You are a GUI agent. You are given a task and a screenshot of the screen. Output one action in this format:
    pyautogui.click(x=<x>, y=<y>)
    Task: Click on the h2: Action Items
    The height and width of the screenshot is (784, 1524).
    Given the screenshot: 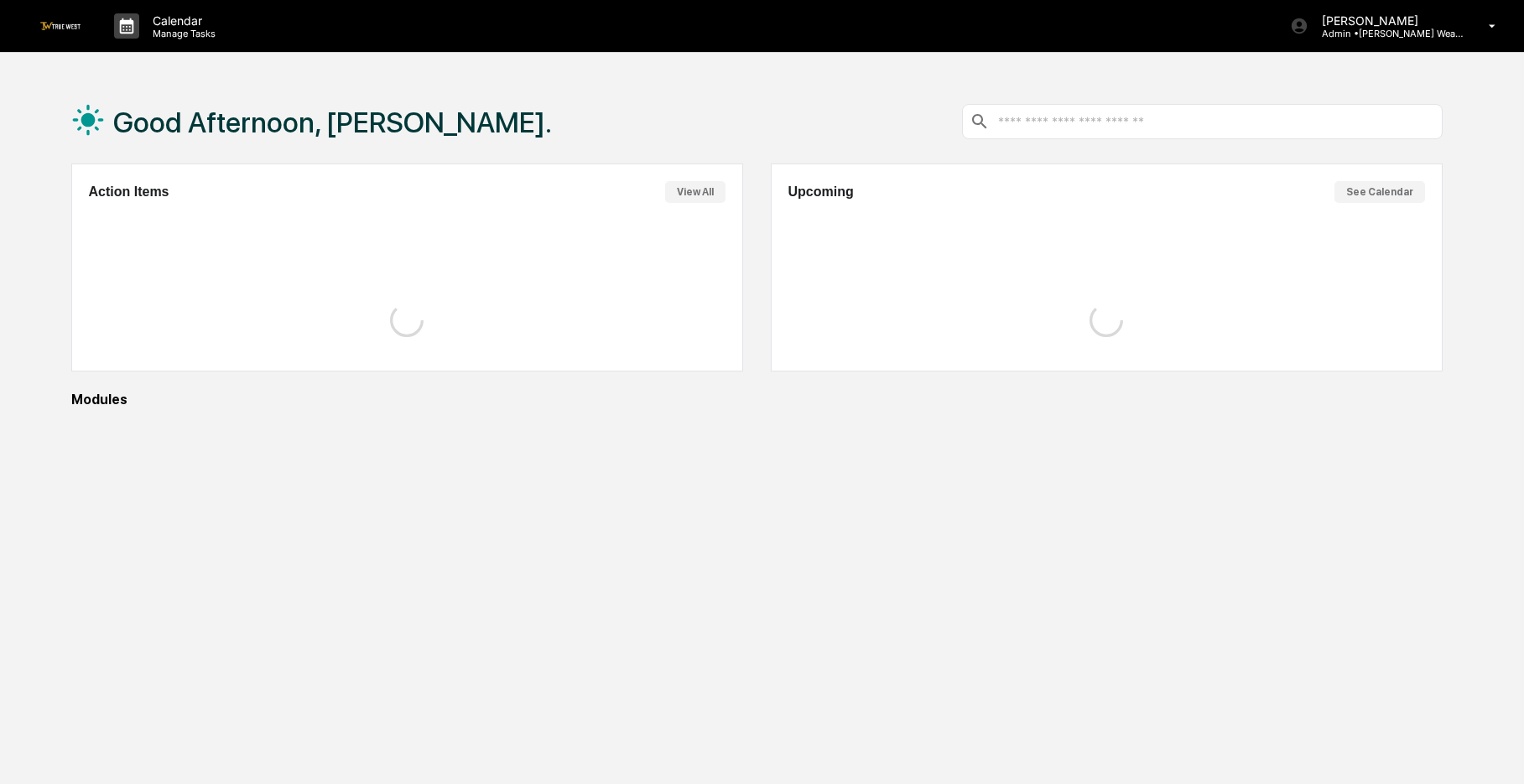 What is the action you would take?
    pyautogui.click(x=129, y=192)
    